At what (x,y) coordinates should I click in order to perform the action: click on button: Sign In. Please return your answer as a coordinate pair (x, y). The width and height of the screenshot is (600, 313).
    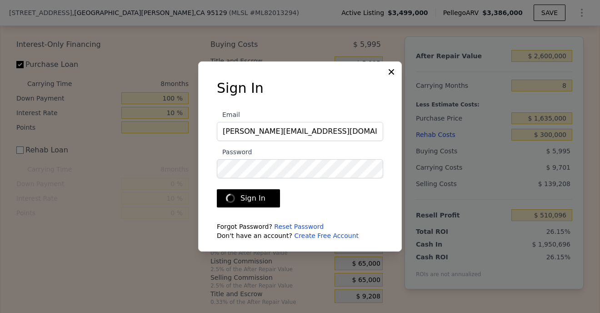
    Looking at the image, I should click on (248, 198).